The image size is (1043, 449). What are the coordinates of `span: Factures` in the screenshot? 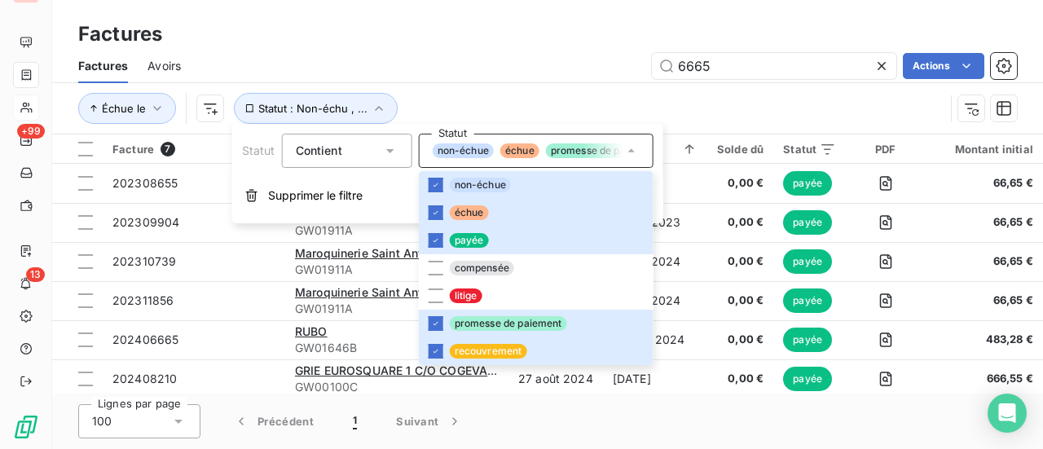 It's located at (103, 66).